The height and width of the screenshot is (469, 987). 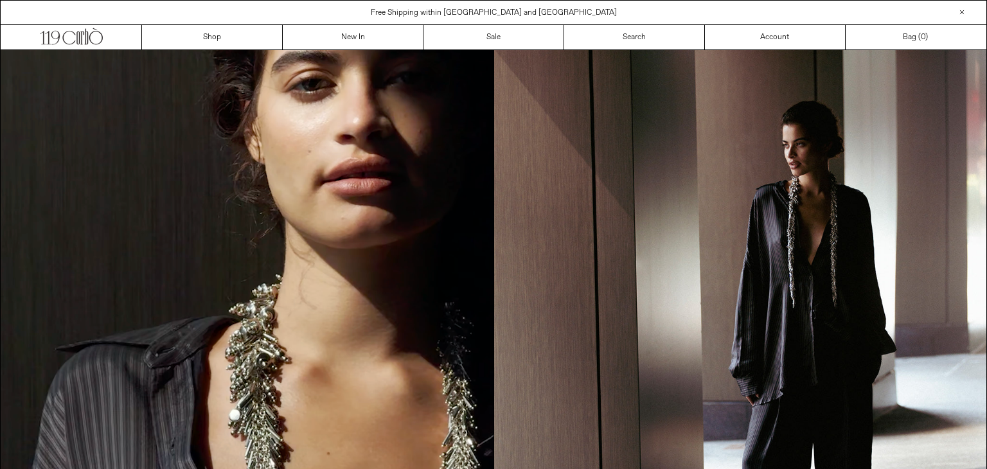 What do you see at coordinates (634, 37) in the screenshot?
I see `a: Search` at bounding box center [634, 37].